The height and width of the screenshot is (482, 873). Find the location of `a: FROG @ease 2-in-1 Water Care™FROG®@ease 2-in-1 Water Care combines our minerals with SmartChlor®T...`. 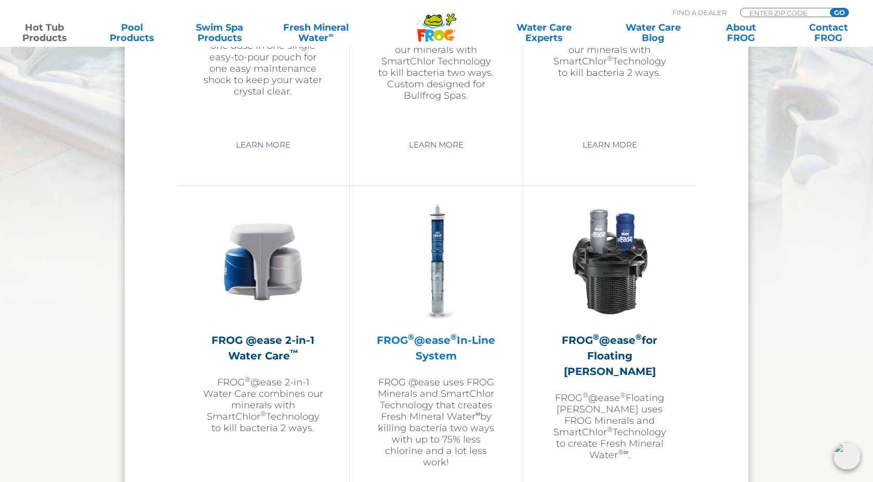

a: FROG @ease 2-in-1 Water Care™FROG®@ease 2-in-1 Water Care combines our minerals with SmartChlor®T... is located at coordinates (263, 337).